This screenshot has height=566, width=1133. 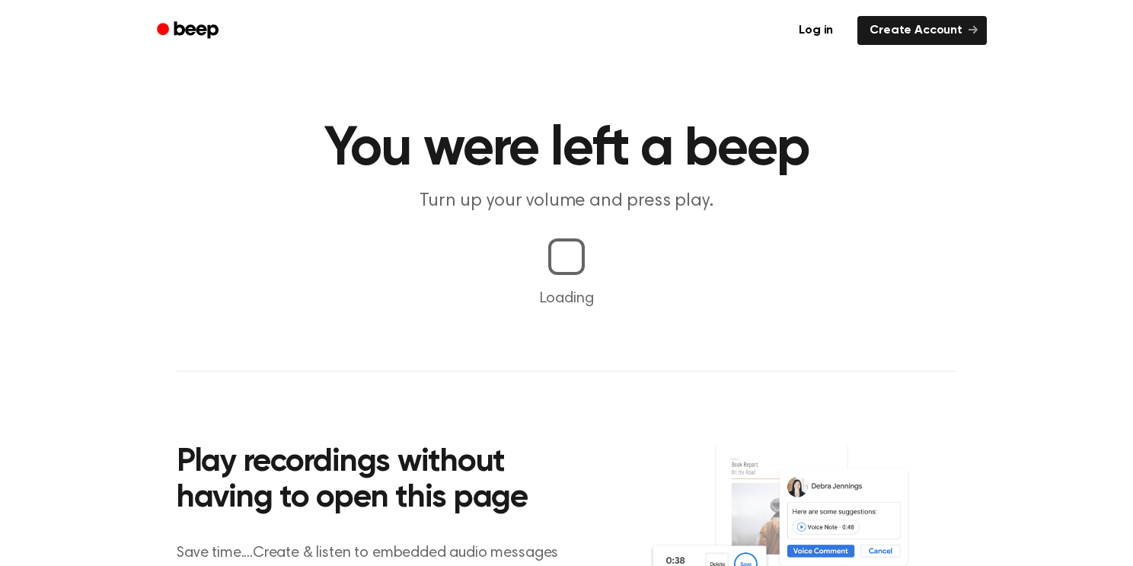 I want to click on h2: Play recordings without having to open this page, so click(x=381, y=480).